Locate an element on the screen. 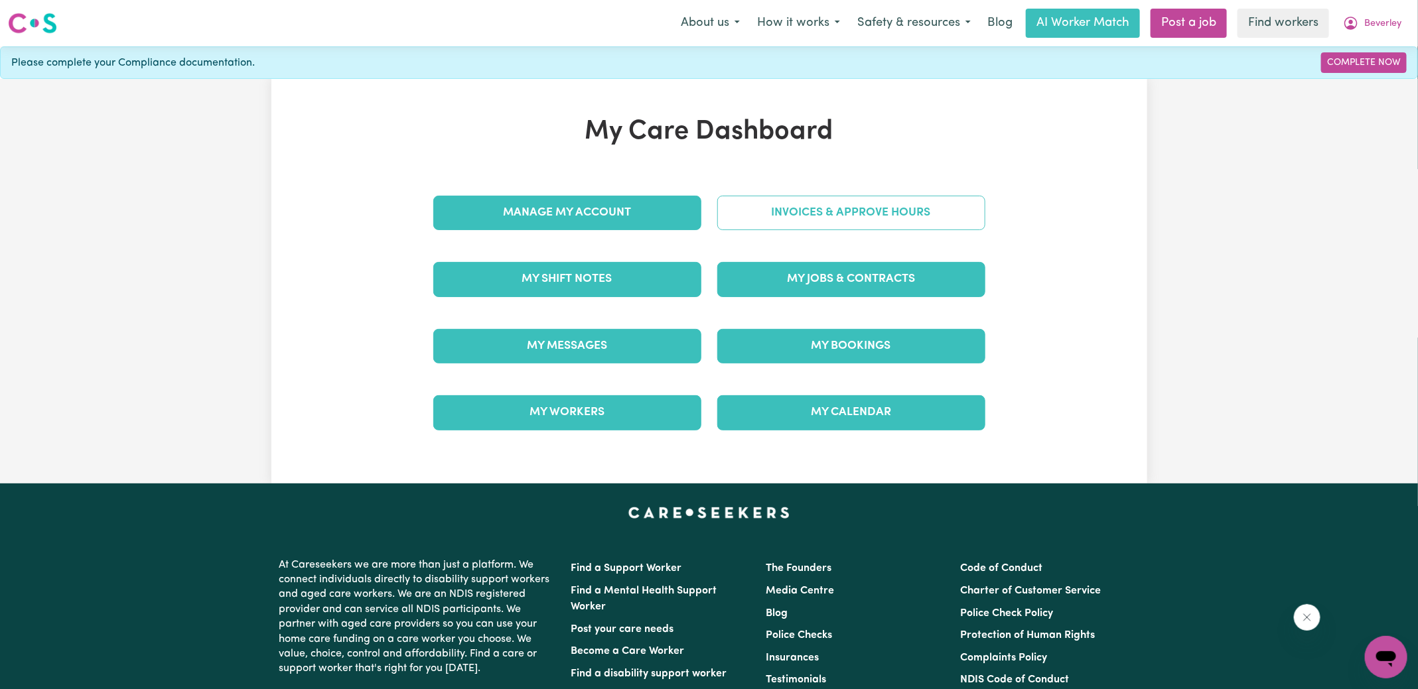 The height and width of the screenshot is (689, 1418). a: Charter of Customer Service is located at coordinates (1030, 591).